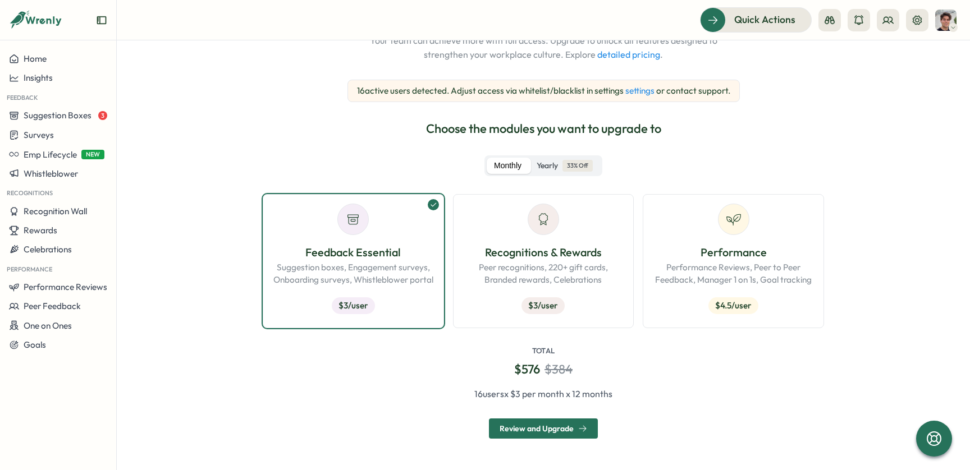  I want to click on button: Expand sidebar, so click(102, 20).